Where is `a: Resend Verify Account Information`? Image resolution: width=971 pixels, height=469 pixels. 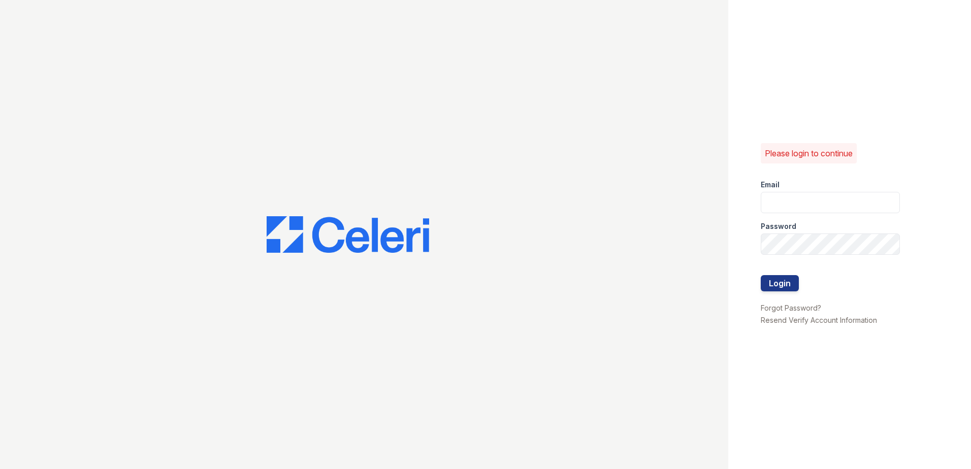 a: Resend Verify Account Information is located at coordinates (818, 320).